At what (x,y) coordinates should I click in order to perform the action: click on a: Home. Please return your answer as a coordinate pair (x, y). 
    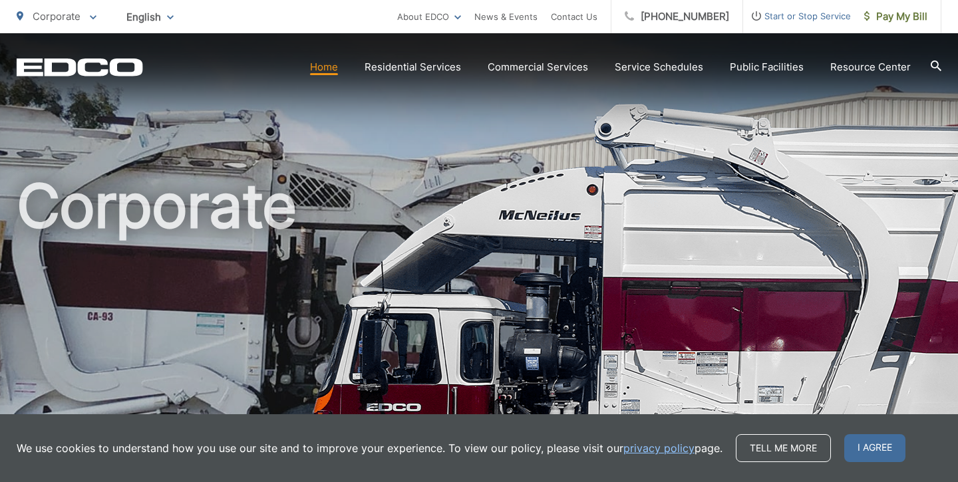
    Looking at the image, I should click on (324, 67).